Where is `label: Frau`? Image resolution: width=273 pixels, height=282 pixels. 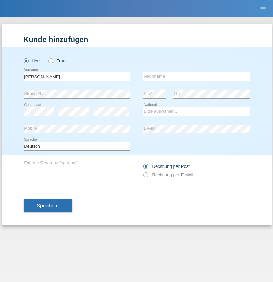
label: Frau is located at coordinates (57, 61).